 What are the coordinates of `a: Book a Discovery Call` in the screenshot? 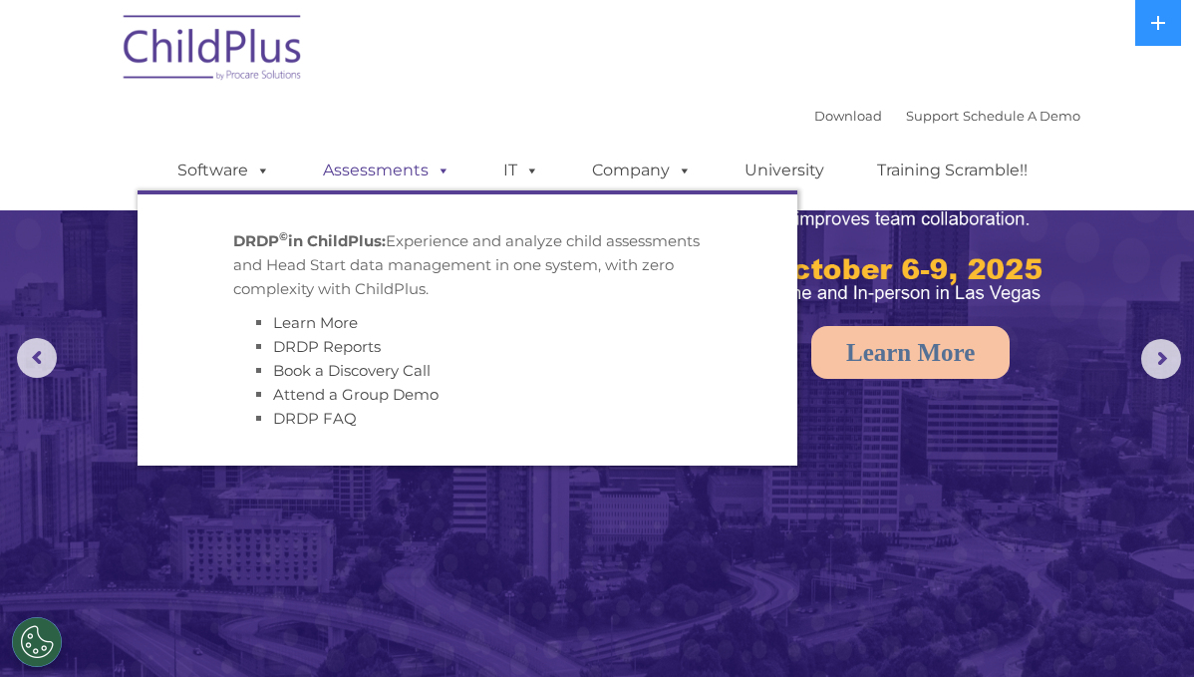 It's located at (352, 370).